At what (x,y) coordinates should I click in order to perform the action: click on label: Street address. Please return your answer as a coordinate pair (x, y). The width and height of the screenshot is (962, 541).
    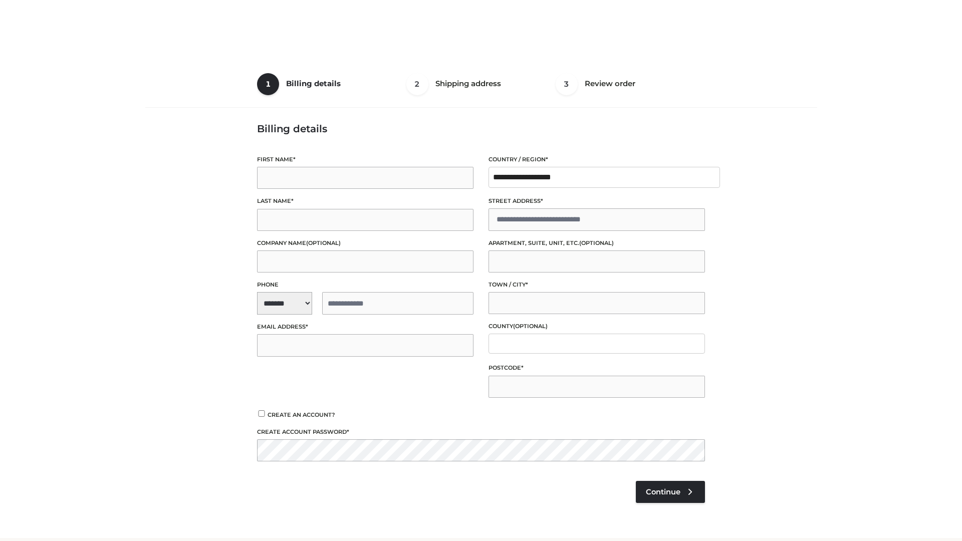
    Looking at the image, I should click on (596, 201).